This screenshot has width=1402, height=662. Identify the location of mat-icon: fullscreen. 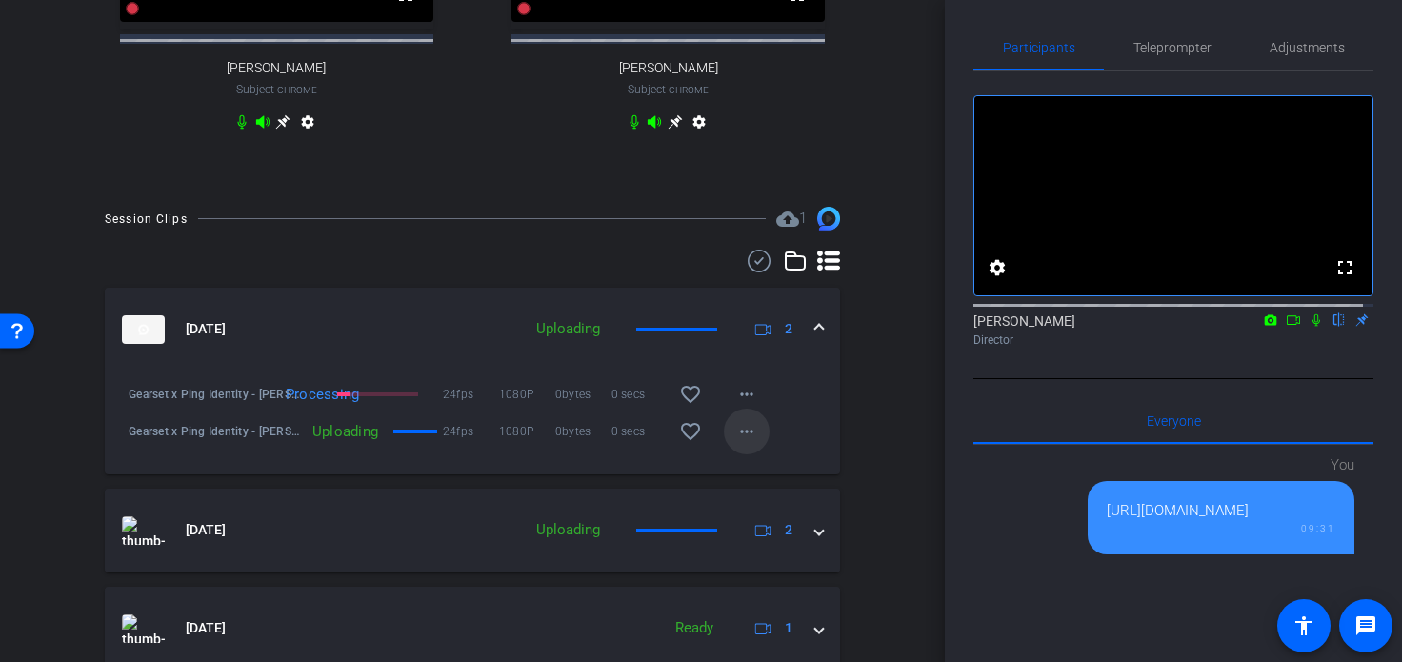
(1345, 268).